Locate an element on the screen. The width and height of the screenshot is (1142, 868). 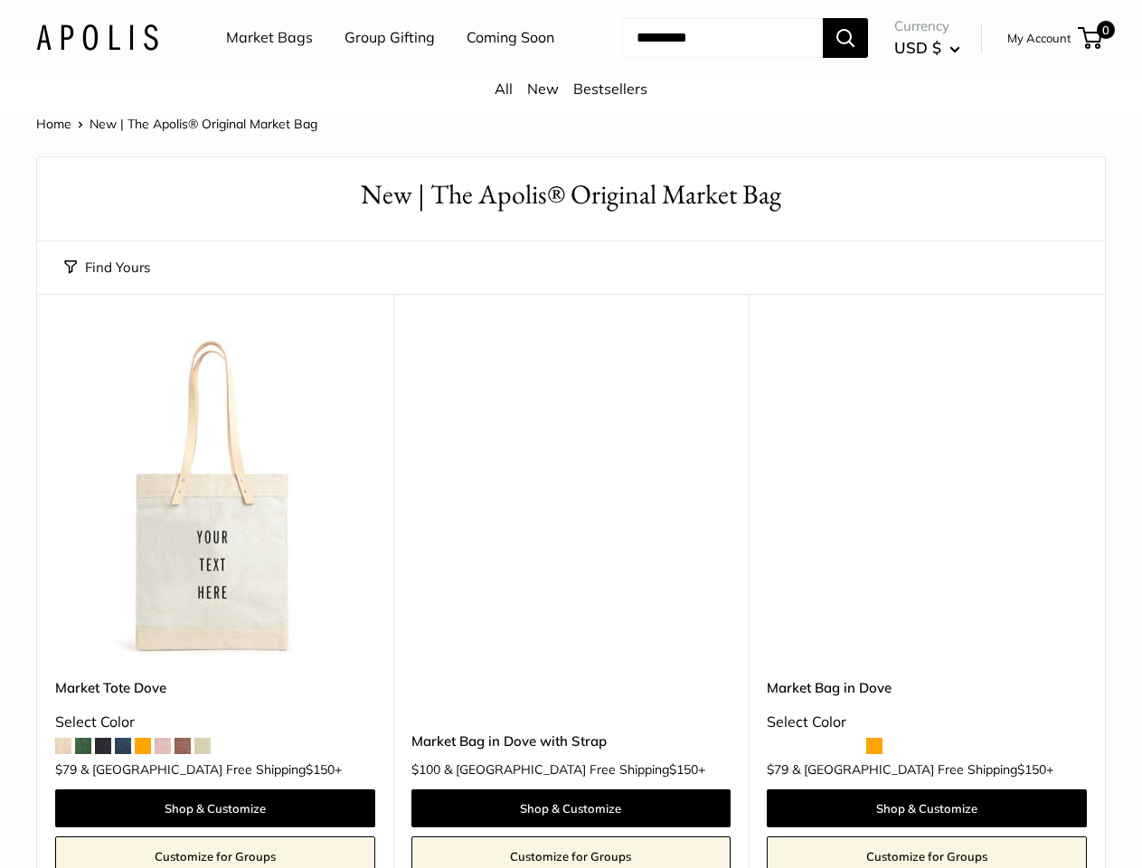
a: Market Tote DoveMarket Tote Dove is located at coordinates (215, 499).